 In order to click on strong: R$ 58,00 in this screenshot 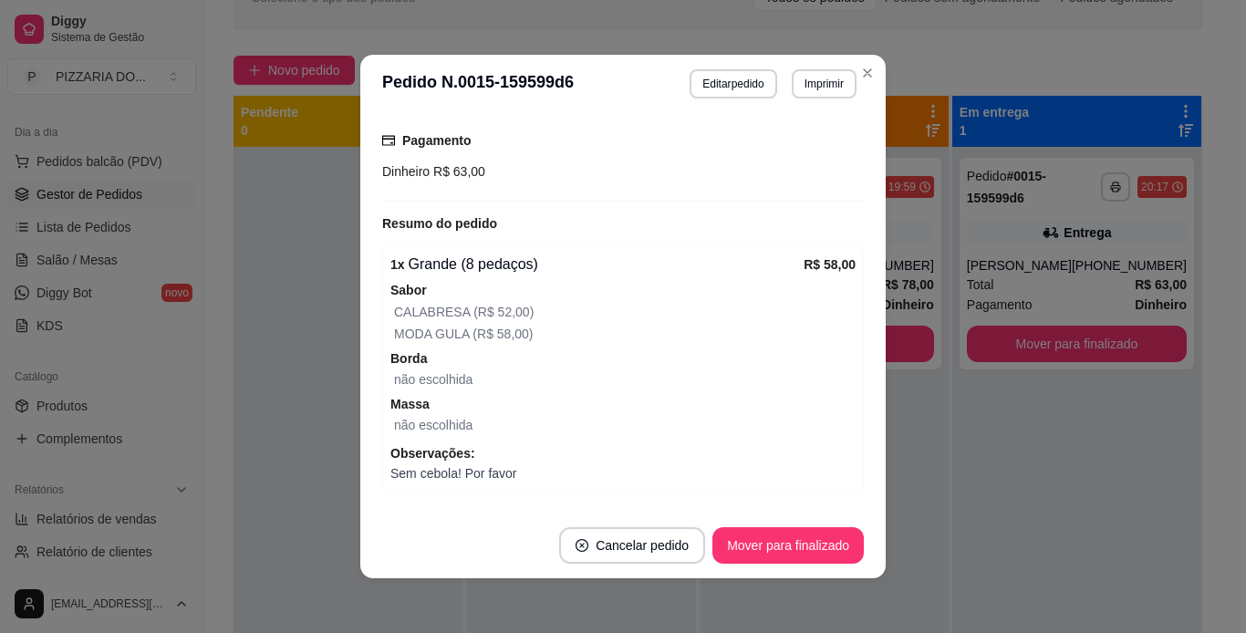, I will do `click(829, 265)`.